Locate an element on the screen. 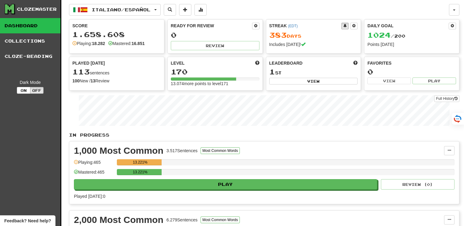 This screenshot has height=226, width=464. span: / 200 is located at coordinates (386, 36).